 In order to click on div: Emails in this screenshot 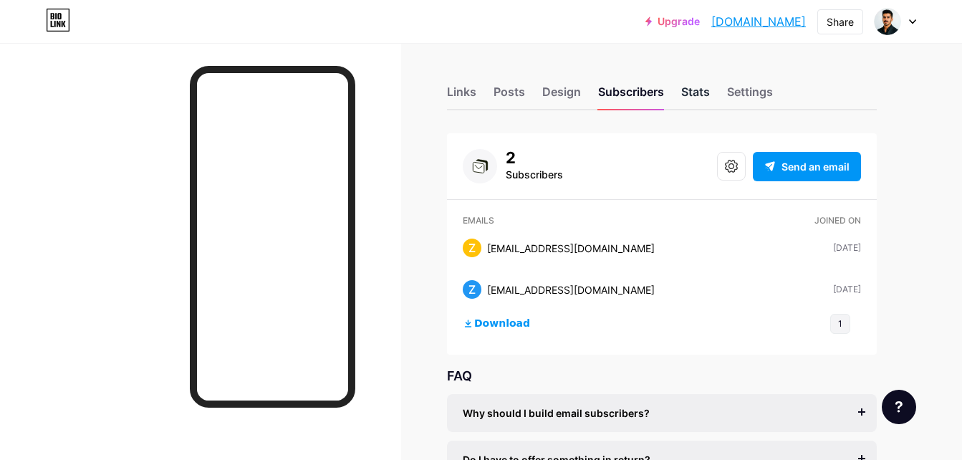, I will do `click(622, 221)`.